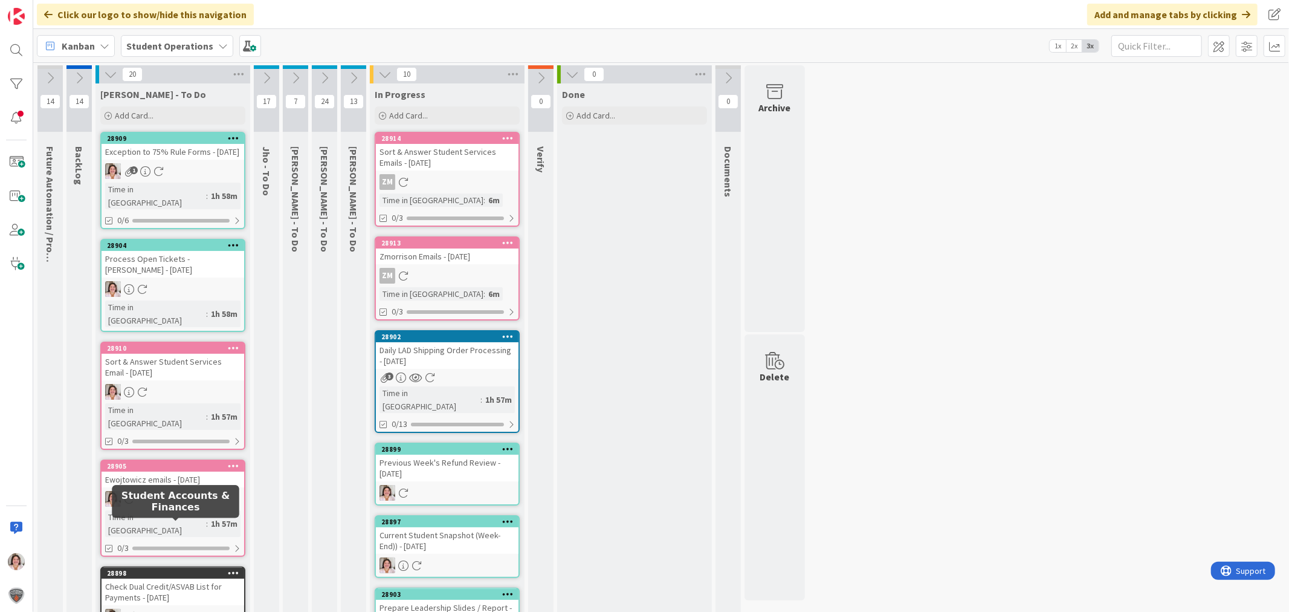  Describe the element at coordinates (1074, 46) in the screenshot. I see `span: 2x` at that location.